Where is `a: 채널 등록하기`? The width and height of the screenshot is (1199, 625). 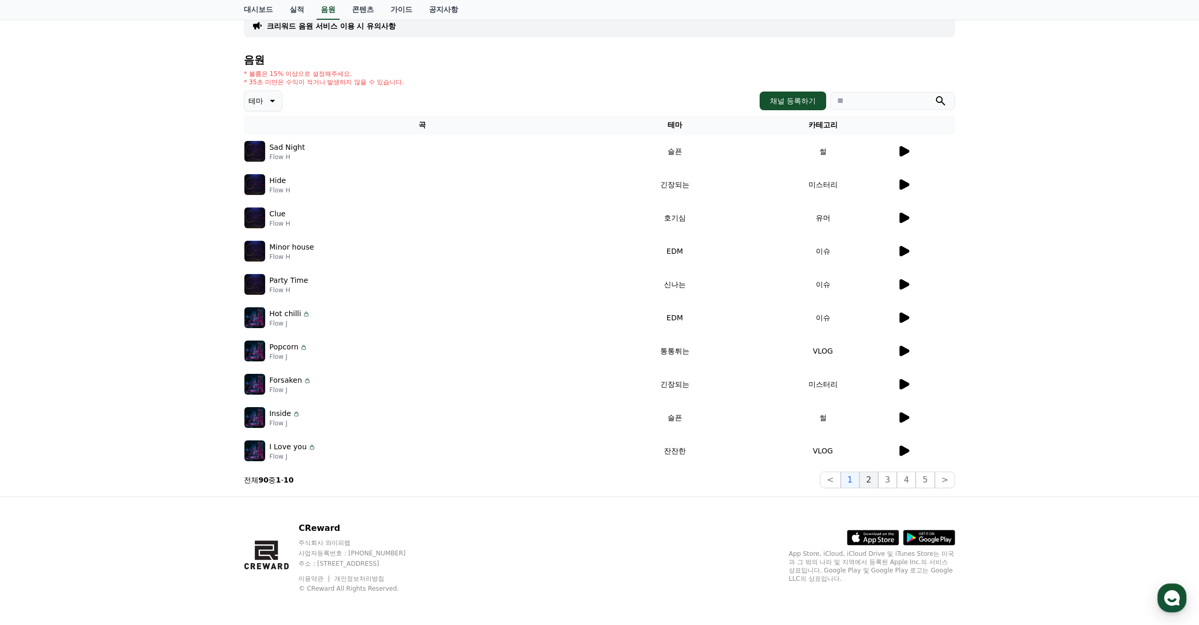
a: 채널 등록하기 is located at coordinates (793, 101).